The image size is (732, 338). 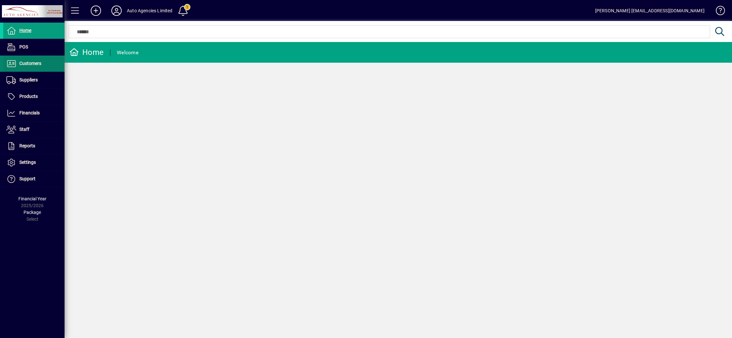 What do you see at coordinates (29, 113) in the screenshot?
I see `span: Financials` at bounding box center [29, 113].